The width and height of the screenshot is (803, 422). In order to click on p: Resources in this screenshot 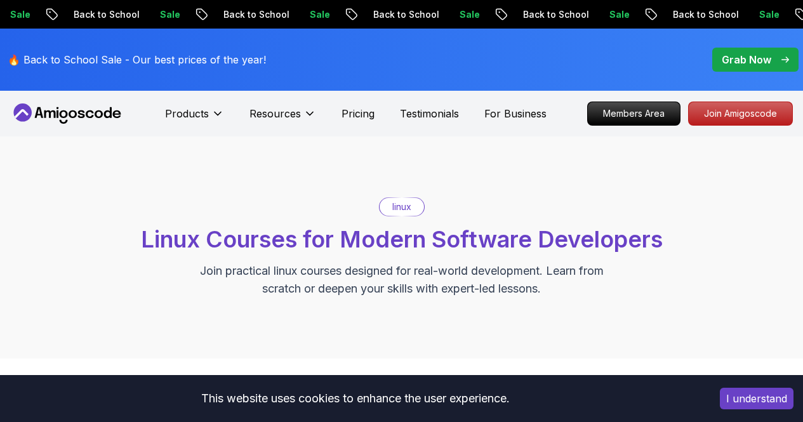, I will do `click(275, 114)`.